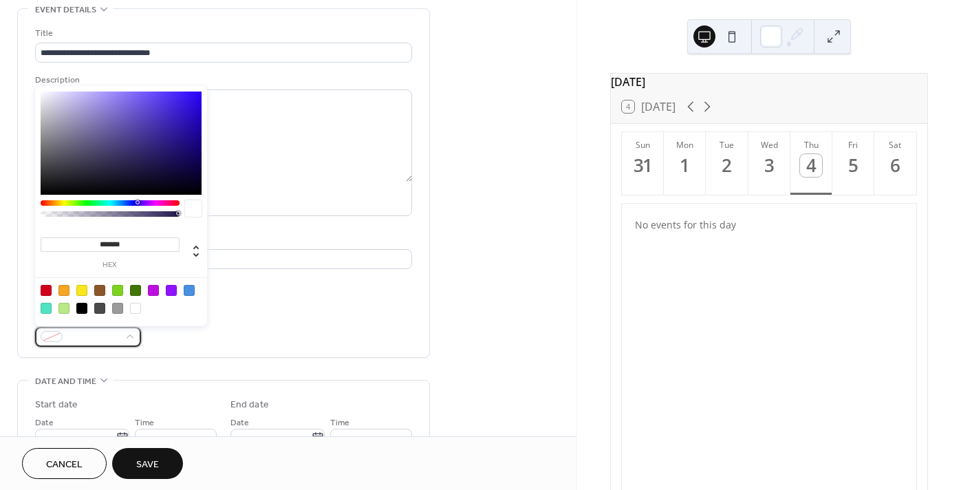  Describe the element at coordinates (769, 165) in the screenshot. I see `div: 3` at that location.